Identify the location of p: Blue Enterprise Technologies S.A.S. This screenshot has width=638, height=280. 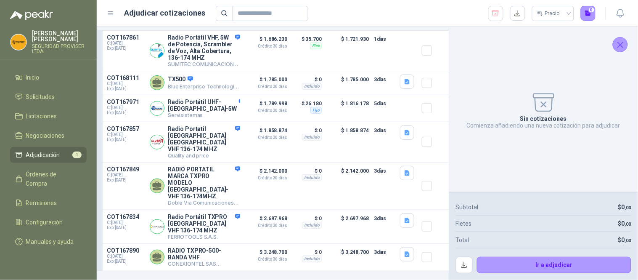
(204, 87).